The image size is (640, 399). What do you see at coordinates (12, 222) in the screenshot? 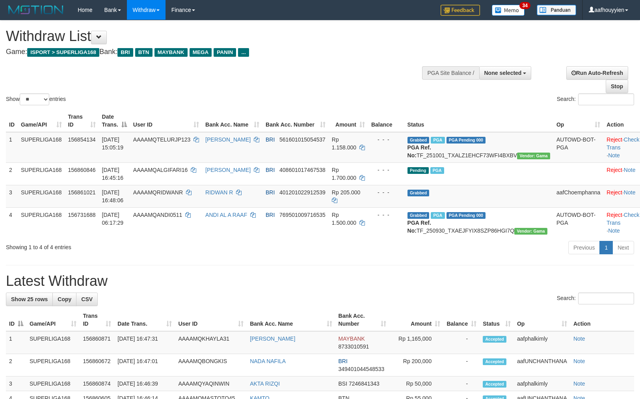
I see `td: 4` at bounding box center [12, 222].